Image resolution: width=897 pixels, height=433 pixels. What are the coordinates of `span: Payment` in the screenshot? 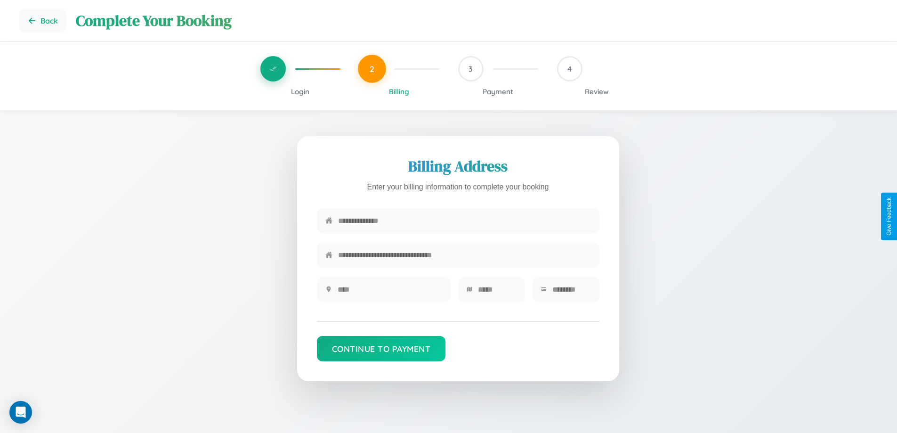 It's located at (498, 91).